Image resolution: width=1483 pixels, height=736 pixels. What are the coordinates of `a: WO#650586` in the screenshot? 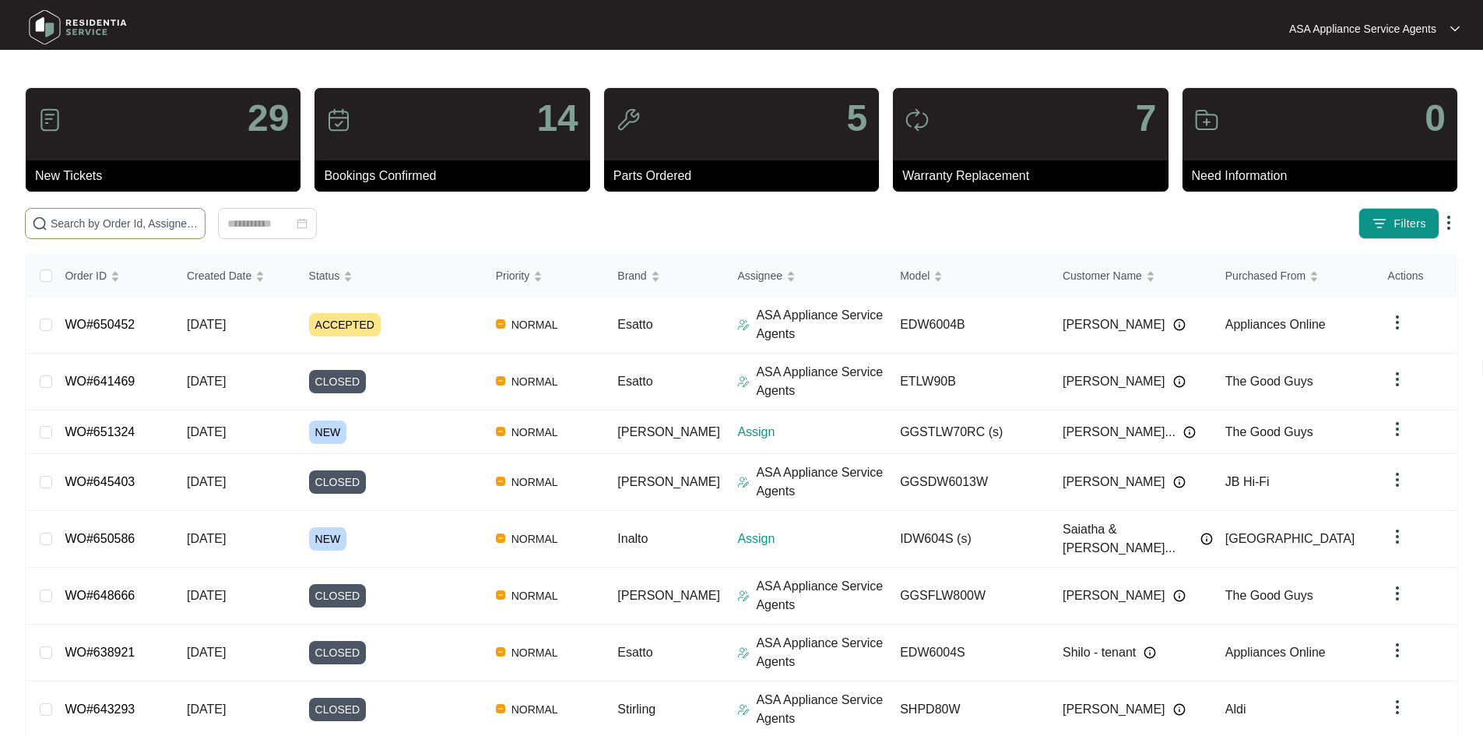 It's located at (100, 538).